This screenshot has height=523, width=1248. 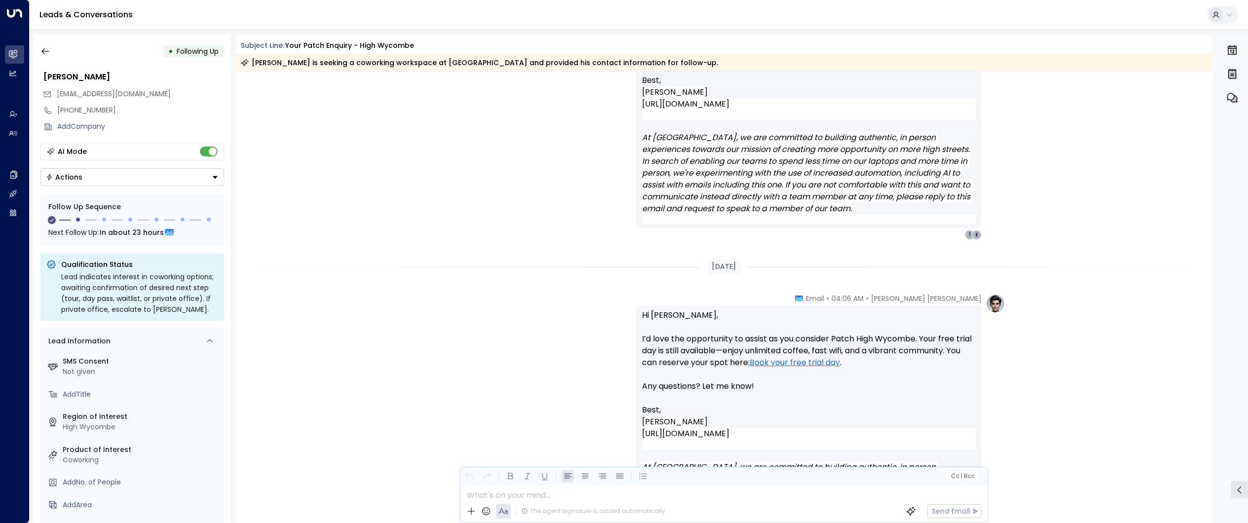 I want to click on div: Lead Information, so click(x=77, y=341).